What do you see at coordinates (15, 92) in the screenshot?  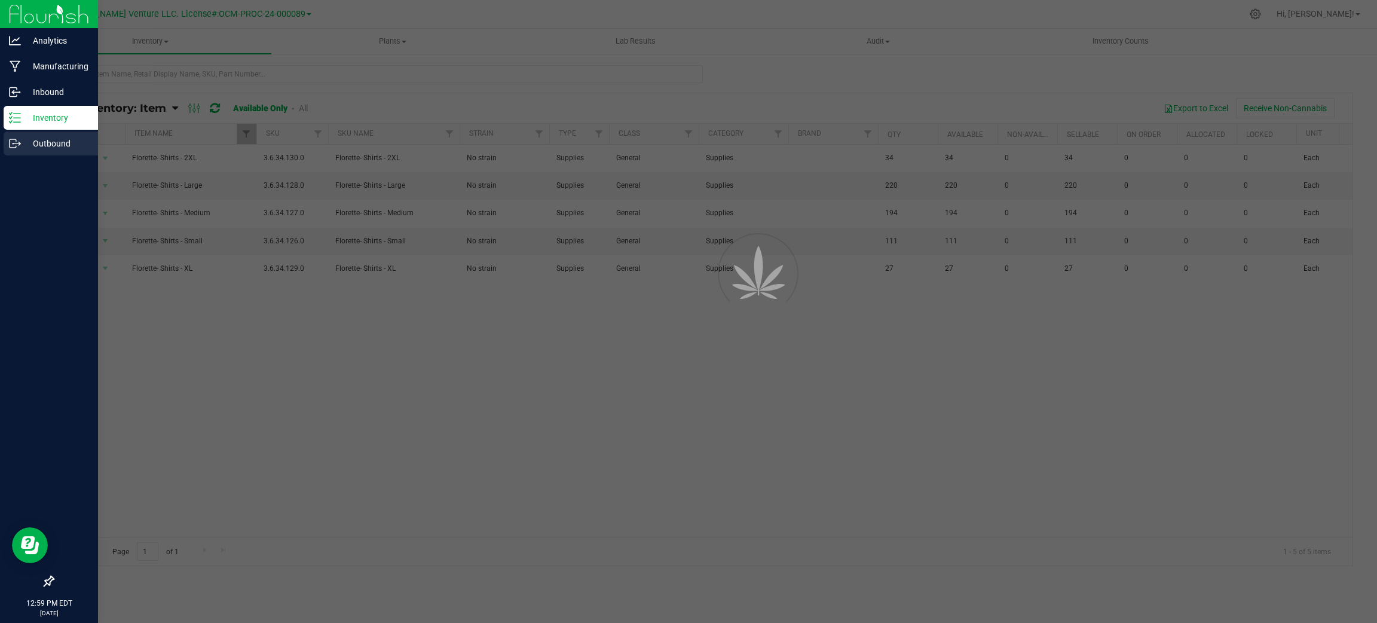 I see `inline-svg: Inbound` at bounding box center [15, 92].